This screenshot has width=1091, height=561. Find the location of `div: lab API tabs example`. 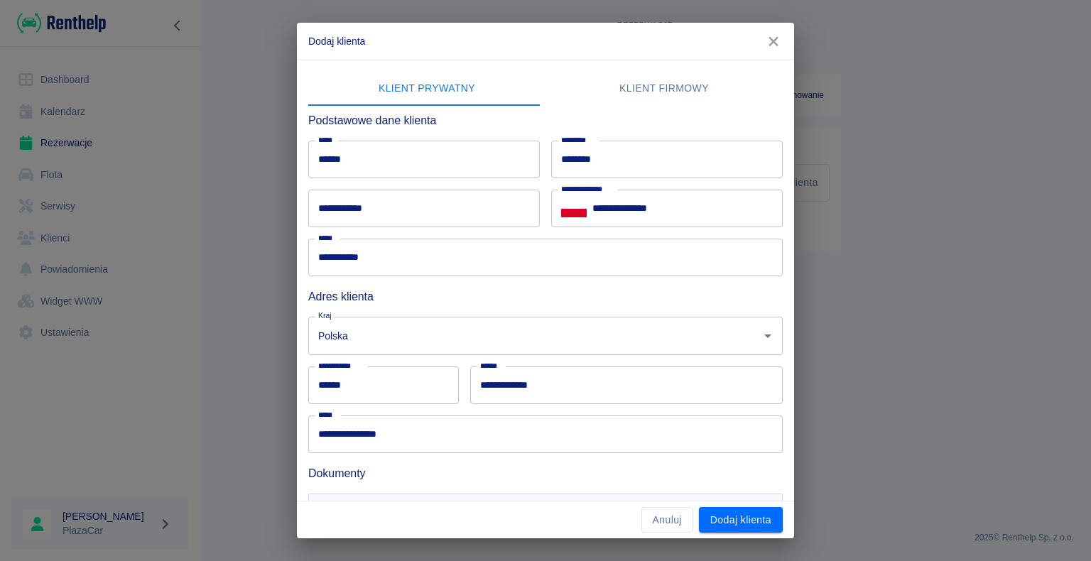

div: lab API tabs example is located at coordinates (545, 89).